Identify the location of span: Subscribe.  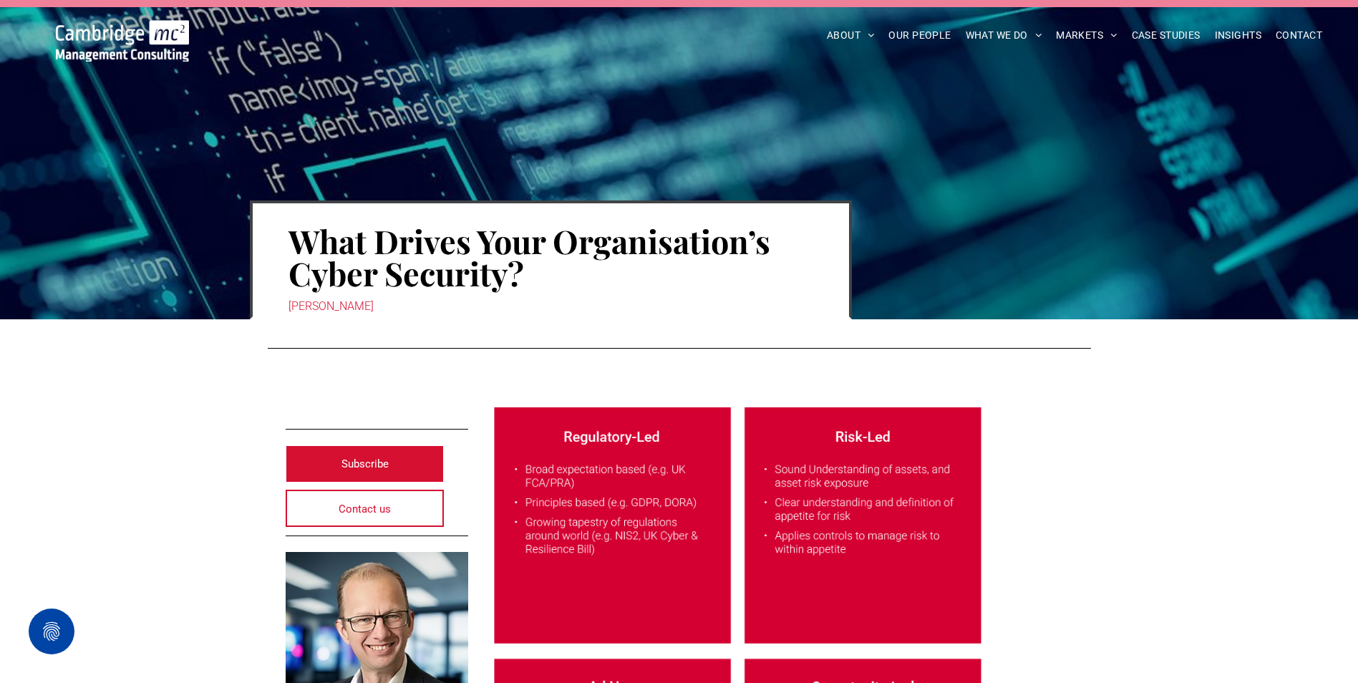
(365, 464).